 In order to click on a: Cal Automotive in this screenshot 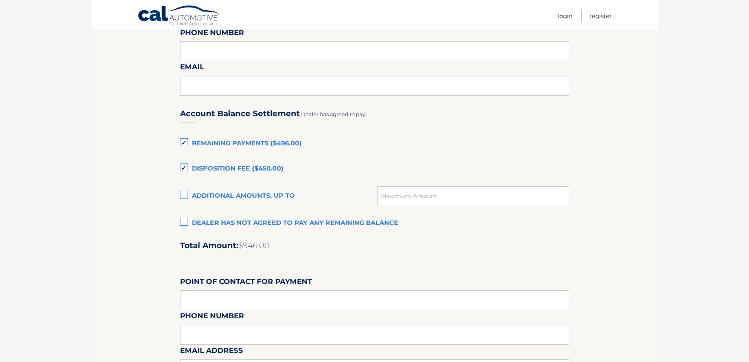, I will do `click(179, 17)`.